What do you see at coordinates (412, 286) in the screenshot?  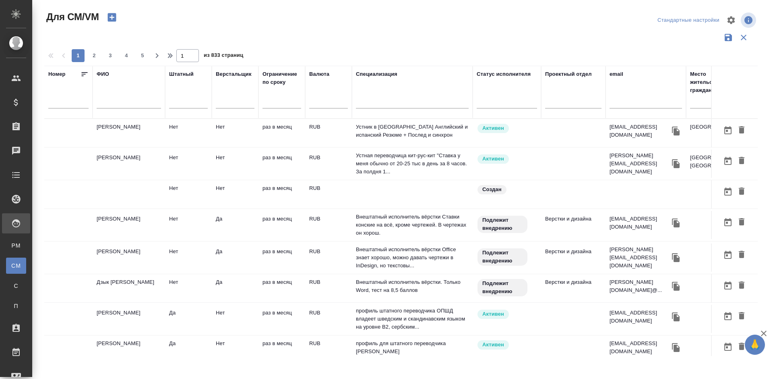 I see `p: Внештатный исполнитель вёрстки. Только Word, тест на 8,5 баллов` at bounding box center [412, 286].